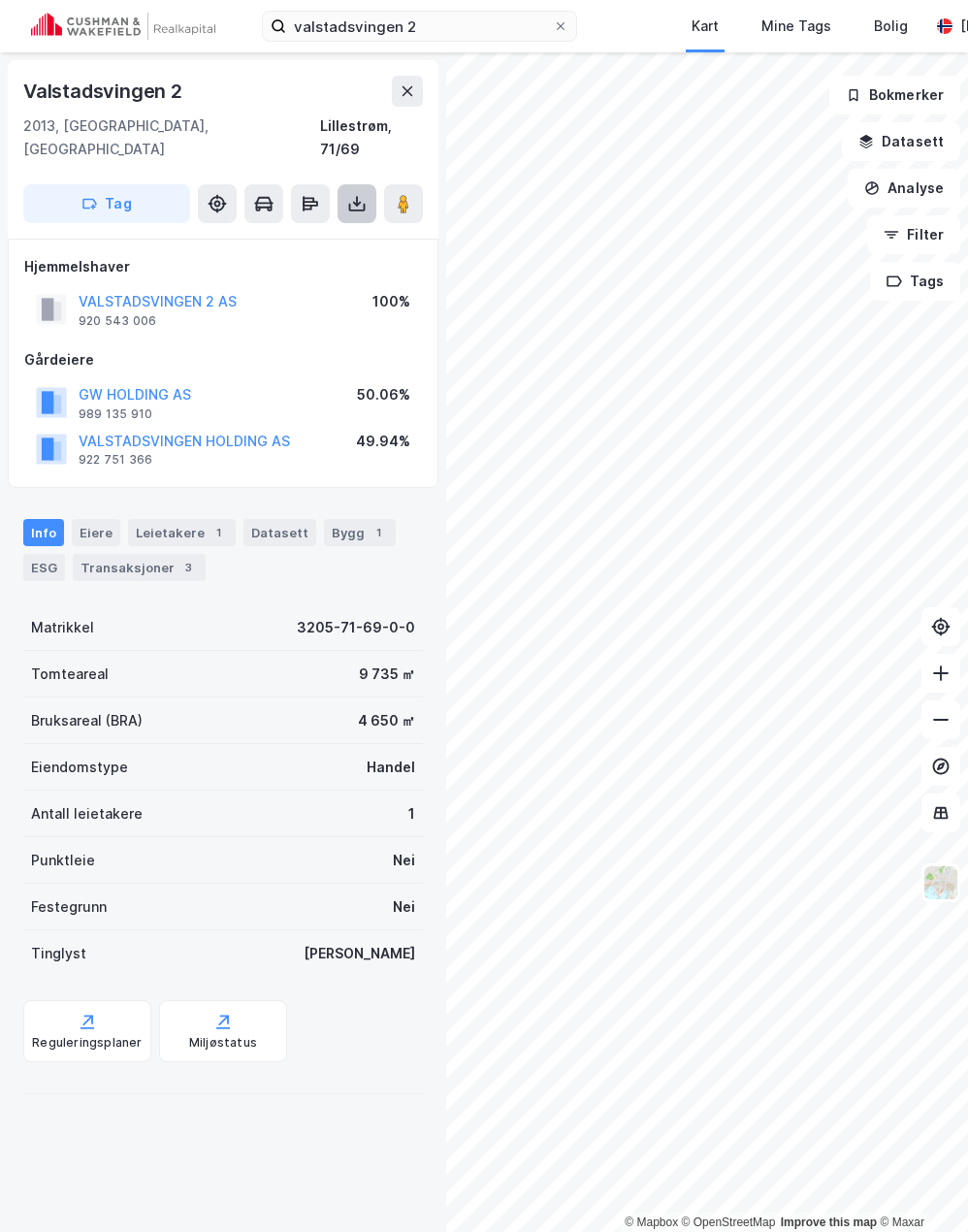  Describe the element at coordinates (356, 627) in the screenshot. I see `div: 3205-71-69-0-0` at that location.